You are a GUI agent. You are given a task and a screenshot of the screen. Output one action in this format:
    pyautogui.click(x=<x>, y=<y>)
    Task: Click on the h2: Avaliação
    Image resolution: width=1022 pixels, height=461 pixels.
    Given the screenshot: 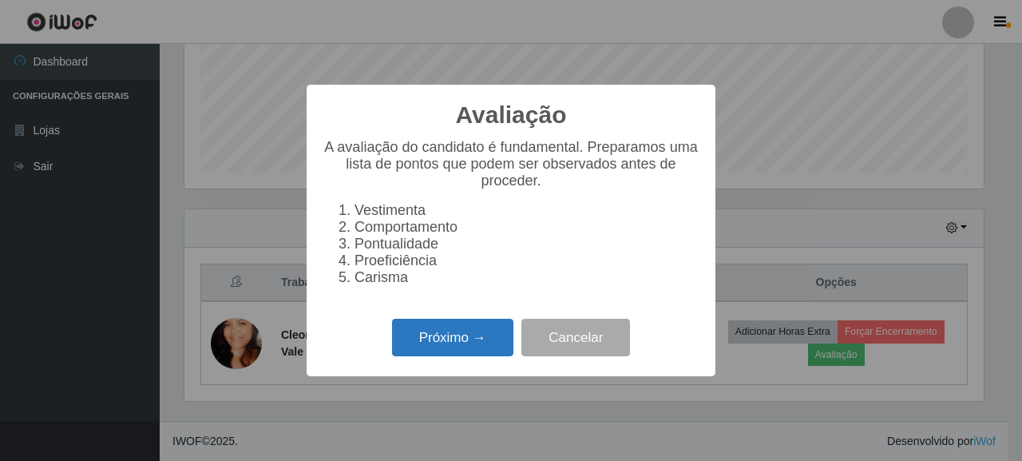 What is the action you would take?
    pyautogui.click(x=511, y=115)
    